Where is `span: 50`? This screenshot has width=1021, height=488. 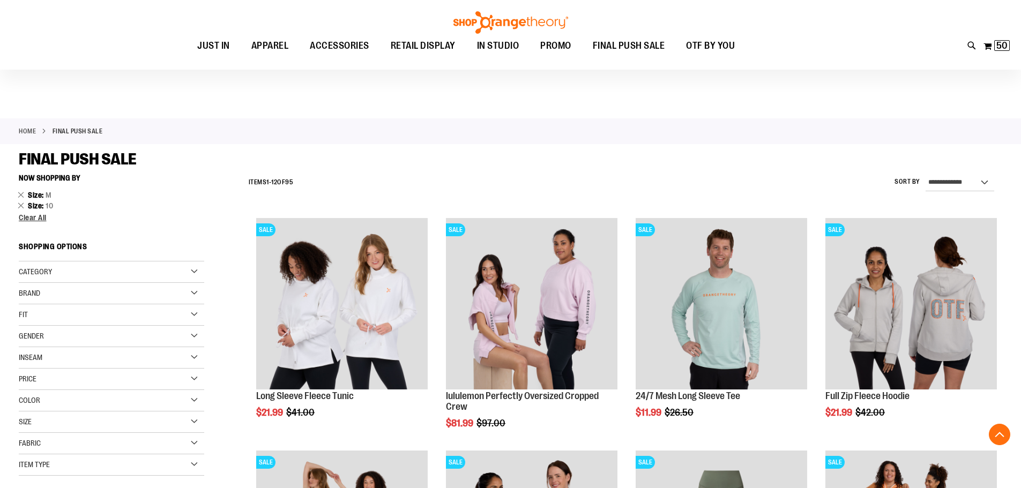 span: 50 is located at coordinates (1002, 46).